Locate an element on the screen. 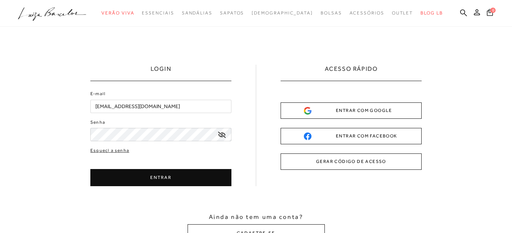 The width and height of the screenshot is (512, 233). div: ENTRAR COM FACEBOOK is located at coordinates (351, 136).